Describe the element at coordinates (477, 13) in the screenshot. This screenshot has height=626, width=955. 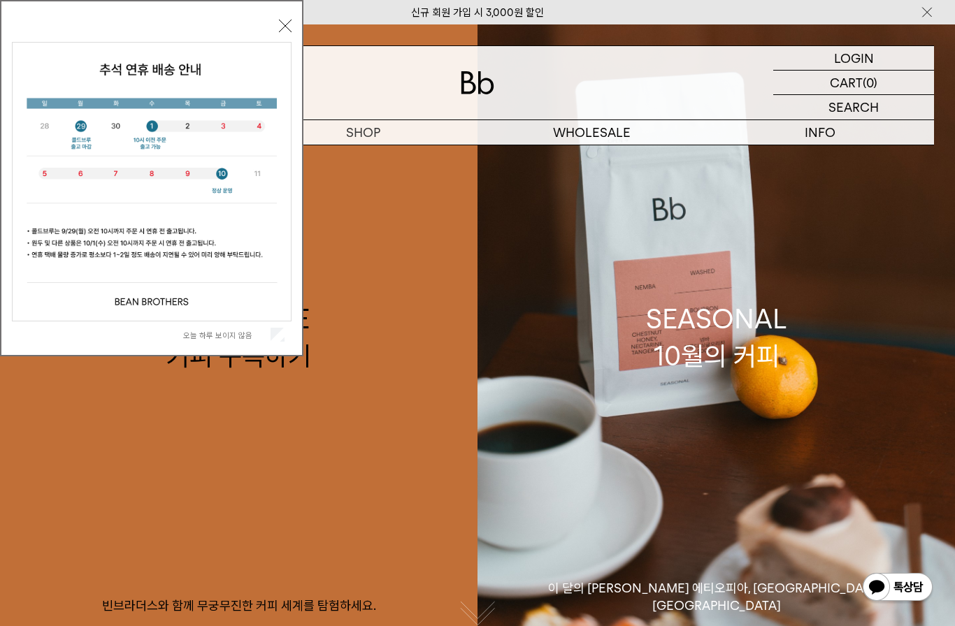
I see `a: 신규 회원 가입 시 3,000원 할인` at that location.